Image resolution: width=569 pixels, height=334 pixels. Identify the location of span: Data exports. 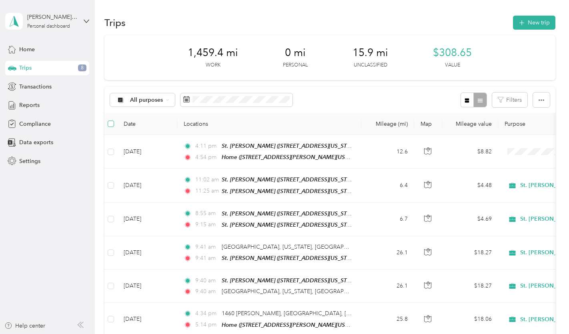
(36, 142).